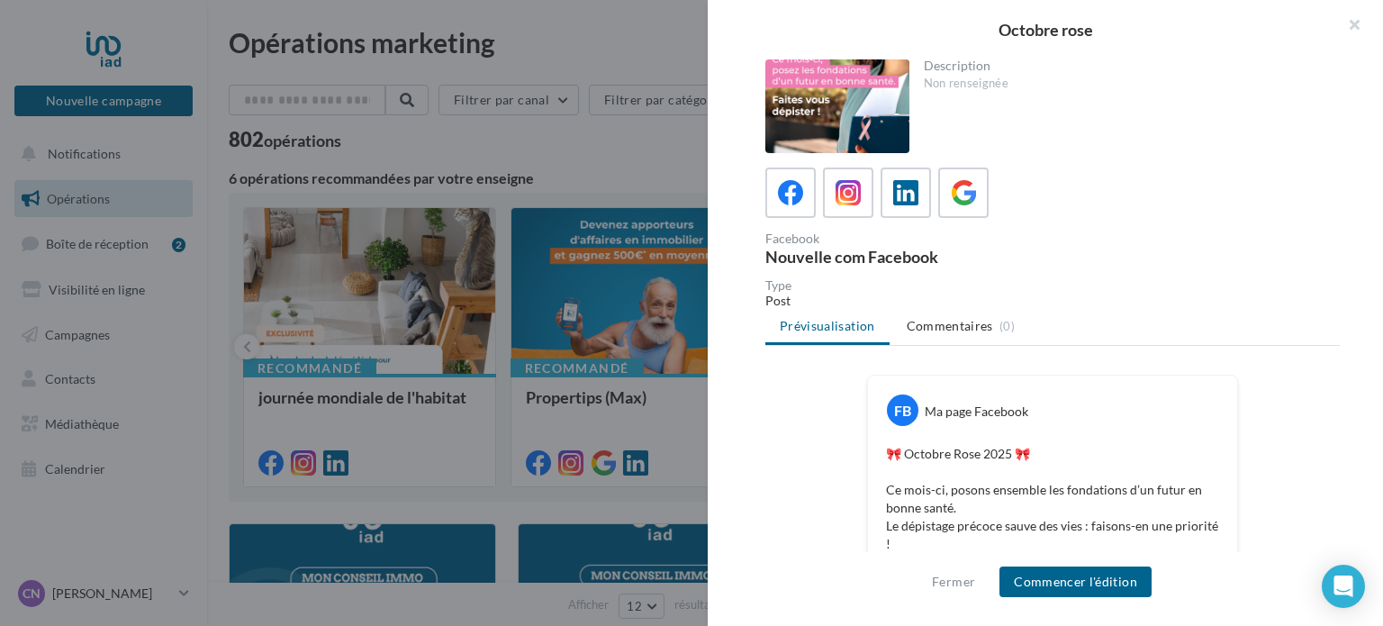  I want to click on div: Octobre rose, so click(1045, 30).